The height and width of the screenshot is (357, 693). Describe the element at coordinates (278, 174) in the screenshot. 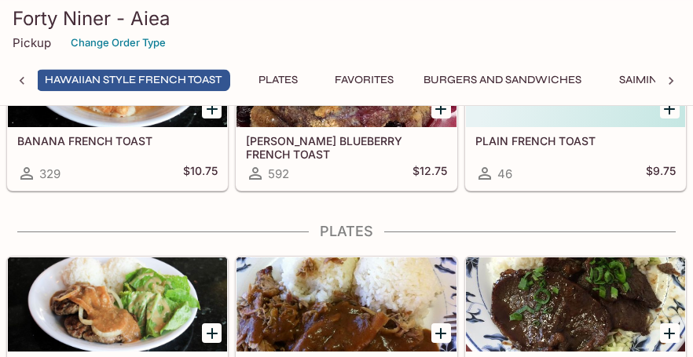

I see `span: 592` at that location.